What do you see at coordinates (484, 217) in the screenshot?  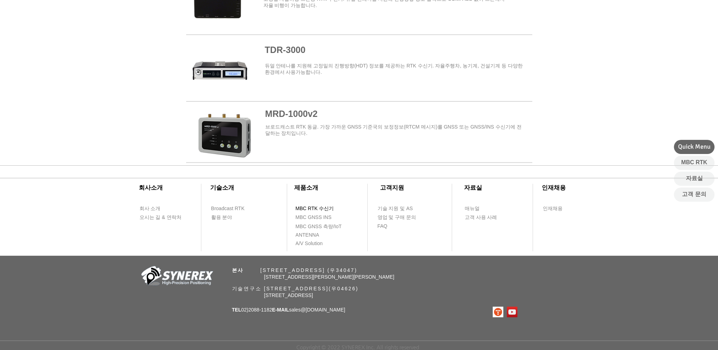 I see `a: 고객 사용 사례` at bounding box center [484, 217].